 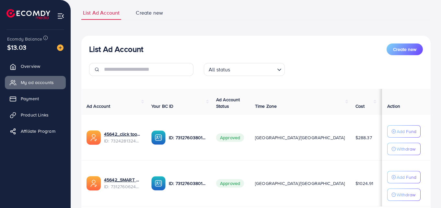 I want to click on h3: List Ad Account, so click(x=116, y=49).